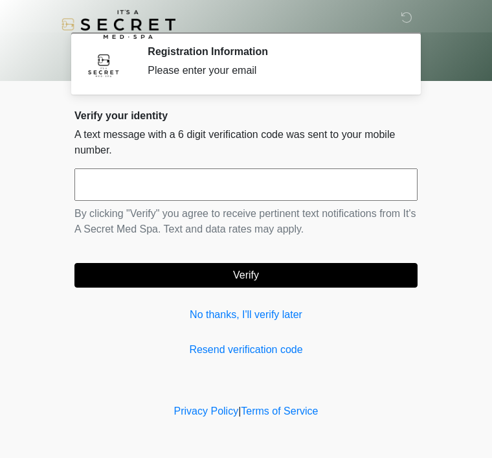  I want to click on img: Agent Avatar, so click(104, 65).